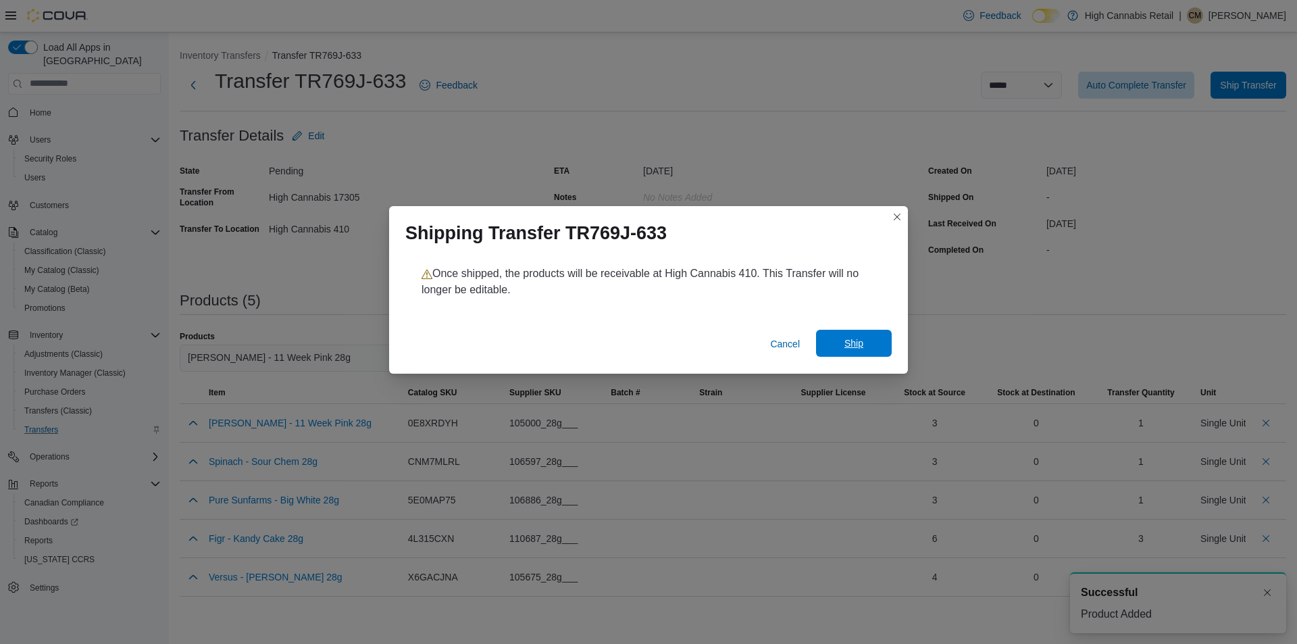 The image size is (1297, 644). Describe the element at coordinates (854, 343) in the screenshot. I see `span: Ship` at that location.